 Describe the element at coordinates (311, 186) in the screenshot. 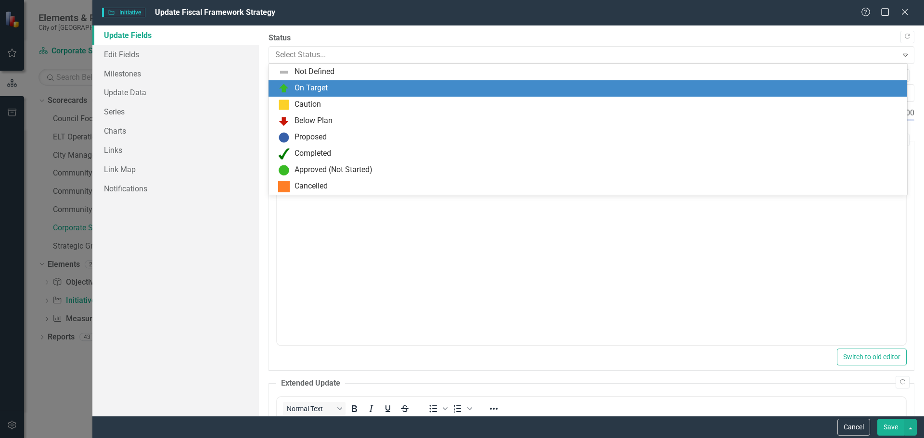

I see `div: Cancelled` at that location.